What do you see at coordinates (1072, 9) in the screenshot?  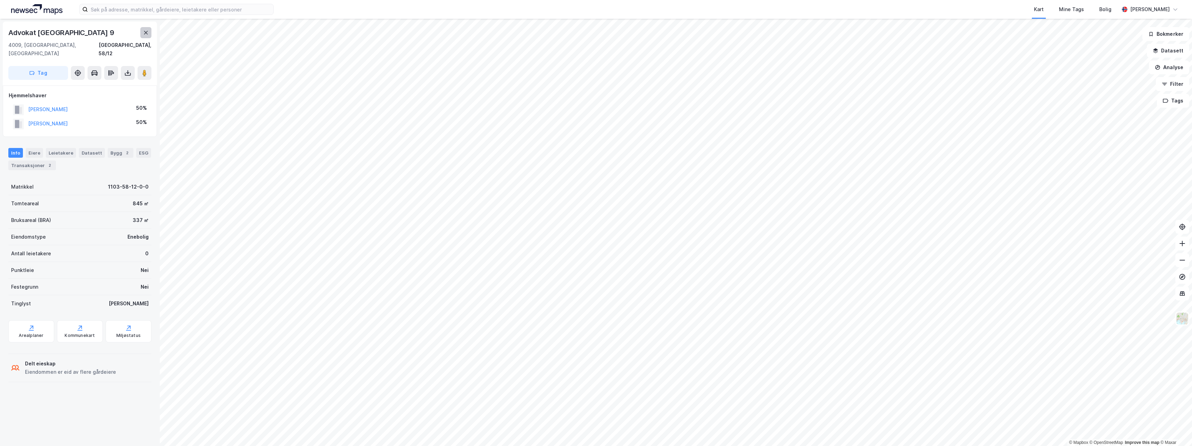 I see `div: Mine Tags` at bounding box center [1072, 9].